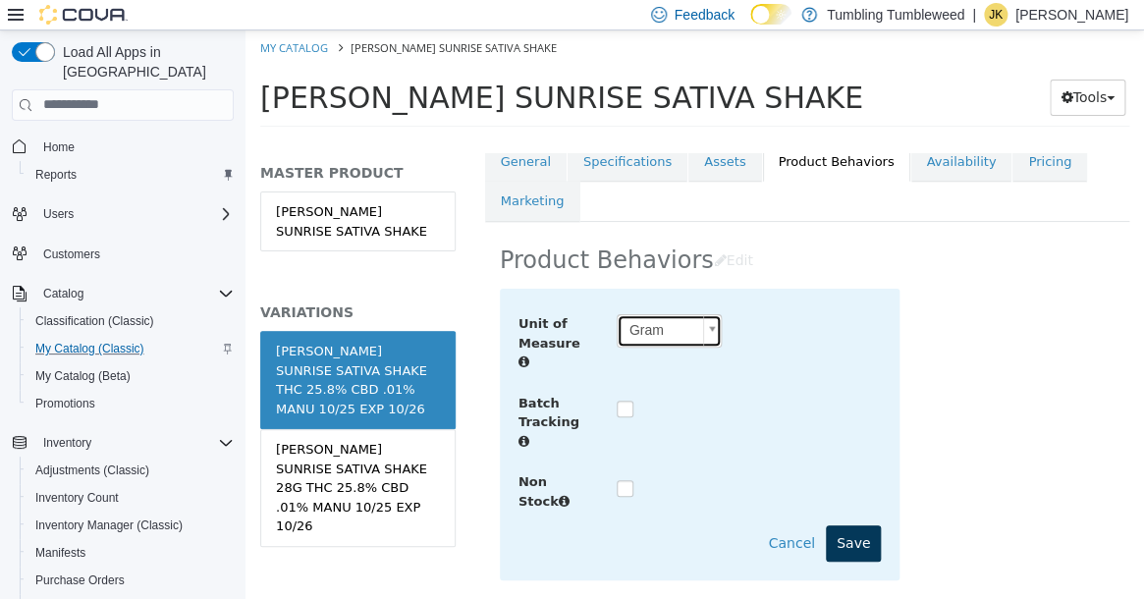 Image resolution: width=1144 pixels, height=599 pixels. I want to click on label: Batch Tracking, so click(307, 389).